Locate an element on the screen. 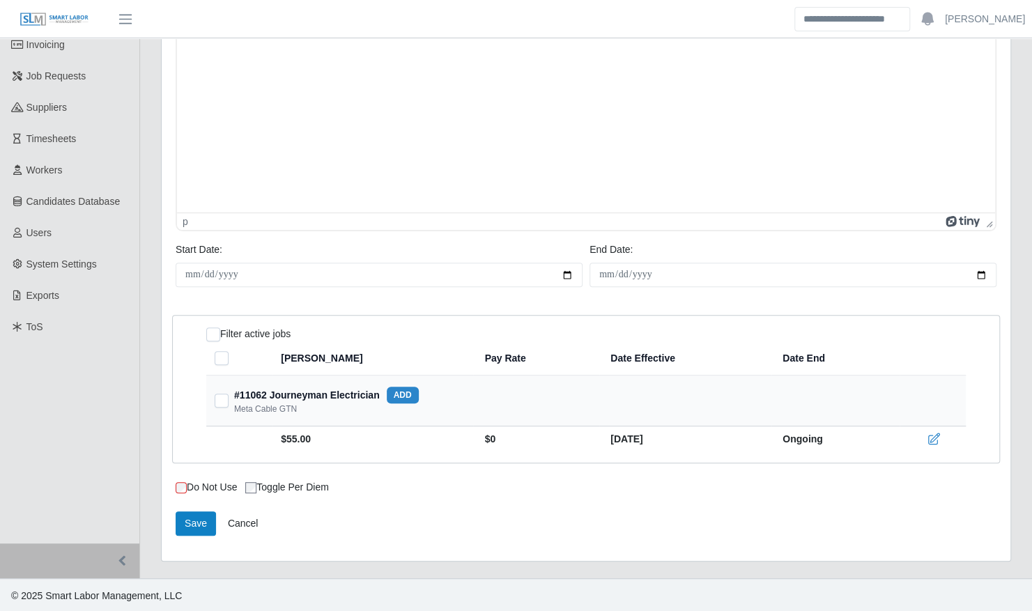 This screenshot has height=611, width=1032. span: Invoicing is located at coordinates (45, 45).